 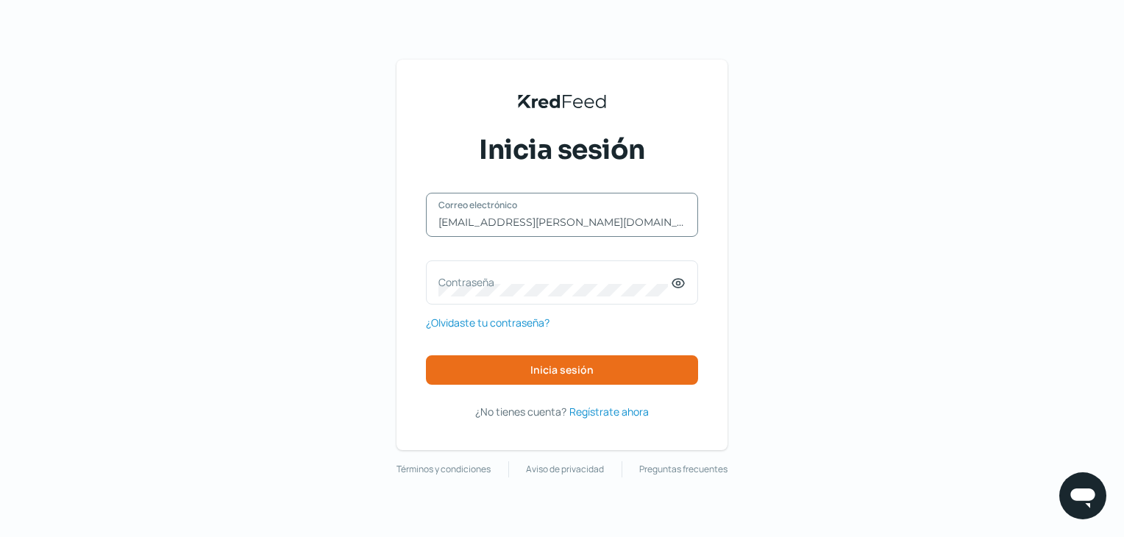 What do you see at coordinates (1083, 496) in the screenshot?
I see `img: chatIcon` at bounding box center [1083, 496].